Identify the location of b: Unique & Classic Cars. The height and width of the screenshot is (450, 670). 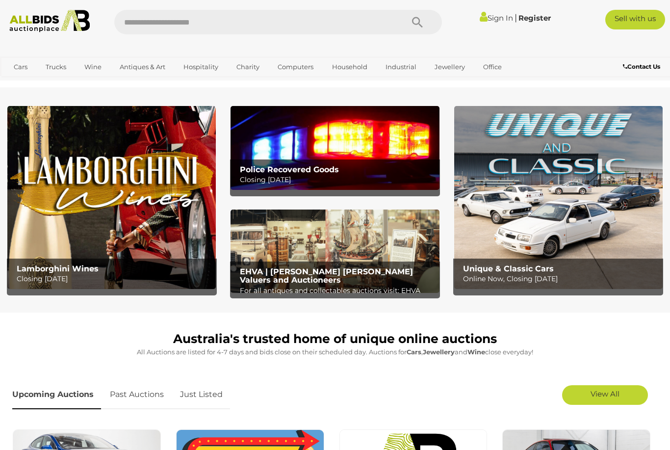
(508, 268).